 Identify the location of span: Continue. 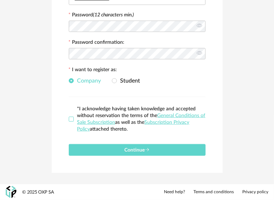
(137, 150).